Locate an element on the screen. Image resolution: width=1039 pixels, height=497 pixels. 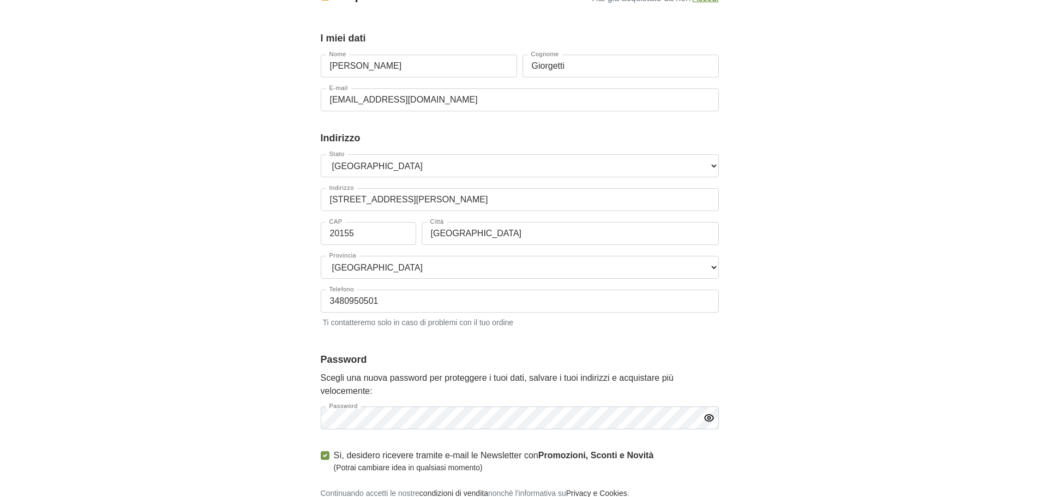
input: Indirizzo is located at coordinates (520, 200).